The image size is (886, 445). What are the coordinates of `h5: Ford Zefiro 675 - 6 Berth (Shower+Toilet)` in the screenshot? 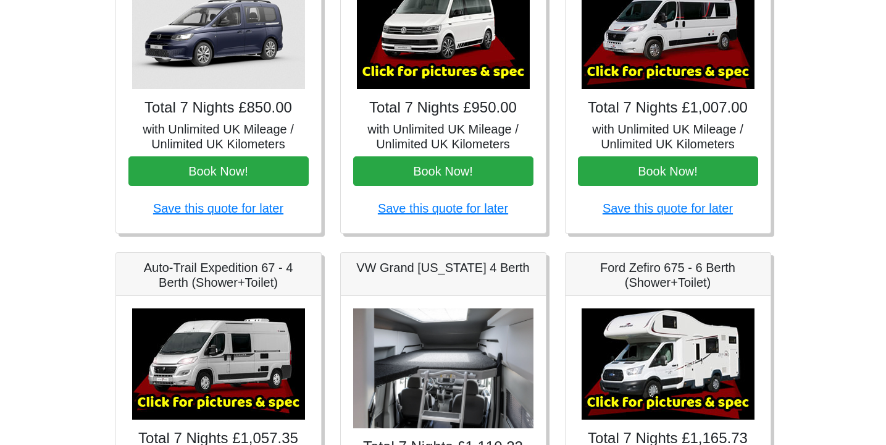 It's located at (668, 275).